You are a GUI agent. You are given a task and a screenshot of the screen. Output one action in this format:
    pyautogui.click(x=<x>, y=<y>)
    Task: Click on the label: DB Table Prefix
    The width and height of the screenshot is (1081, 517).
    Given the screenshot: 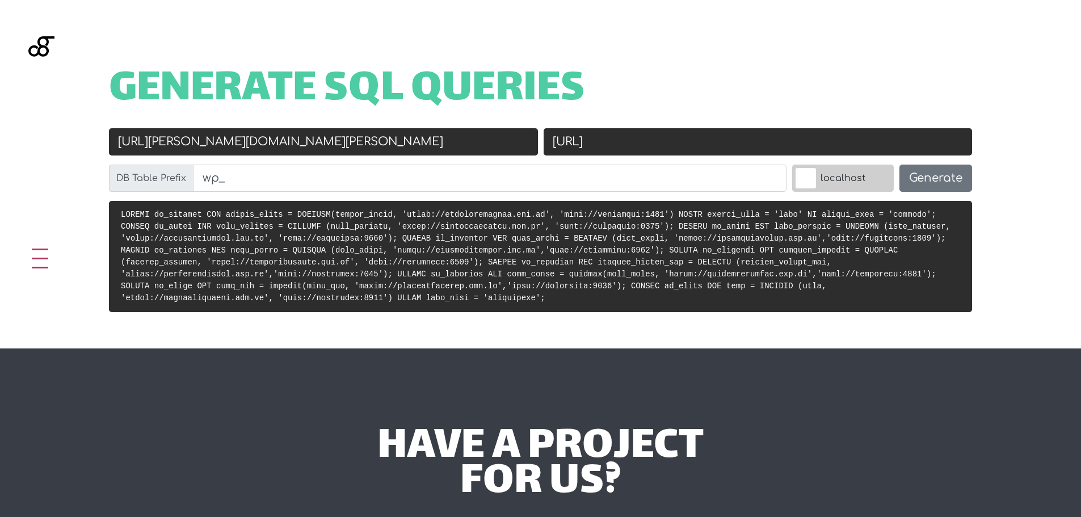 What is the action you would take?
    pyautogui.click(x=151, y=178)
    